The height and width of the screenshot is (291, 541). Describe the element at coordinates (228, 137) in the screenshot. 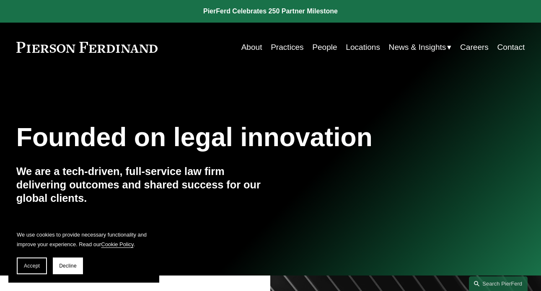

I see `h1: Founded on legal innovation` at that location.